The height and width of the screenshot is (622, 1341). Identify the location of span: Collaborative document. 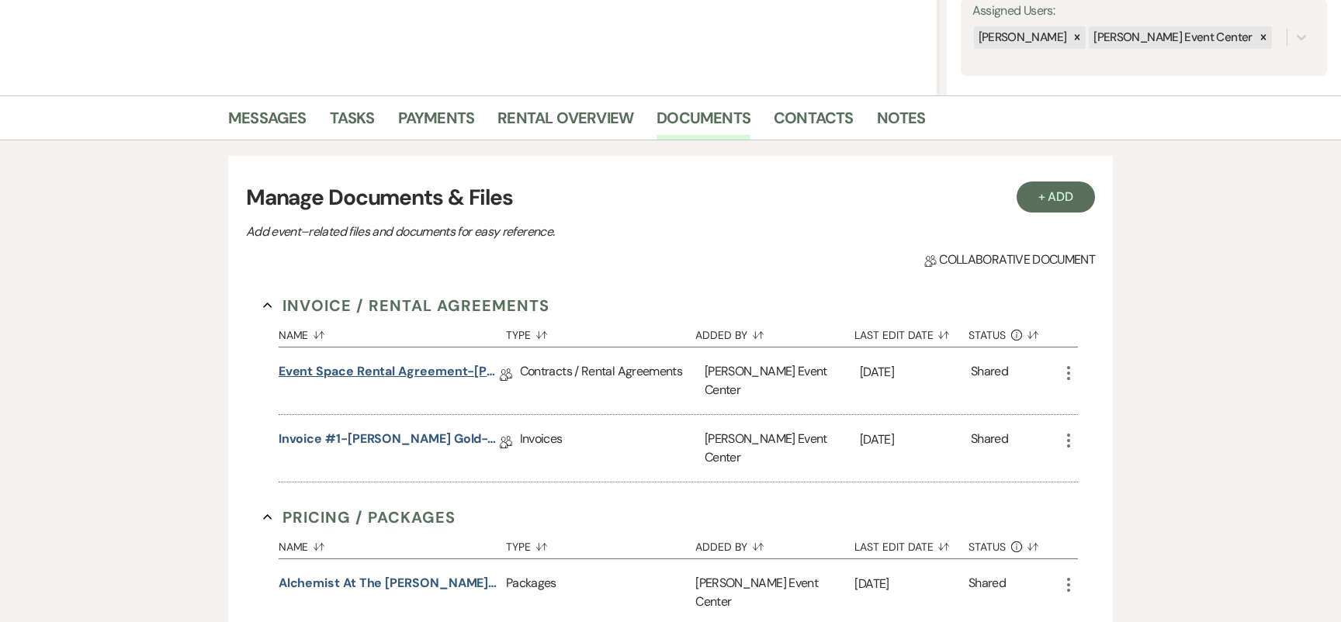
(1009, 260).